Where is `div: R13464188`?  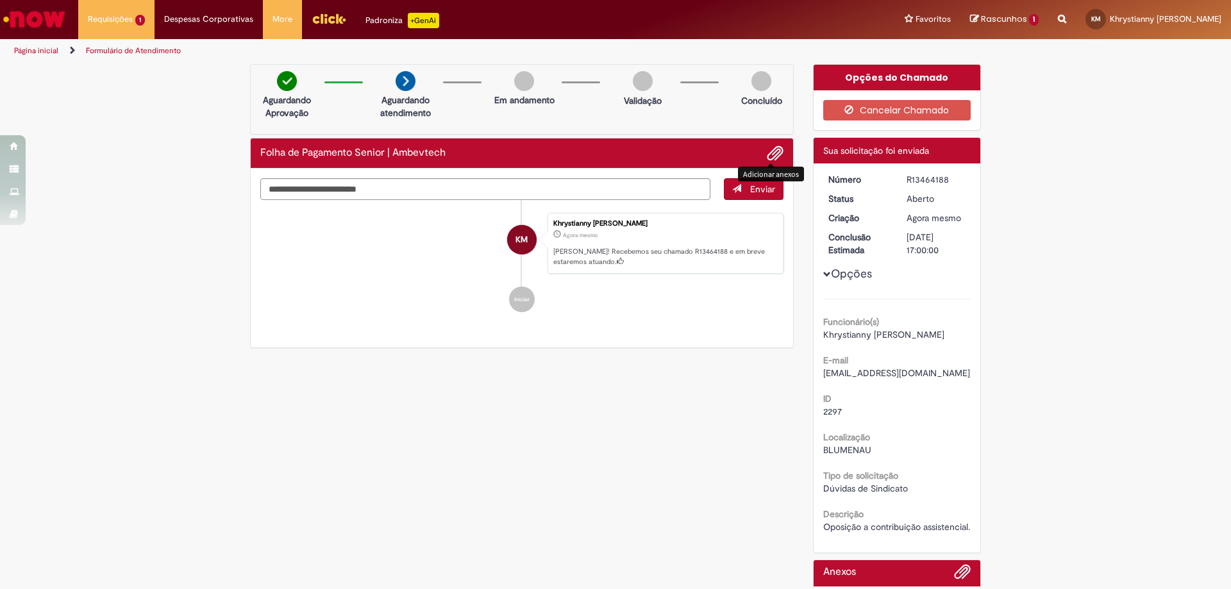 div: R13464188 is located at coordinates (936, 179).